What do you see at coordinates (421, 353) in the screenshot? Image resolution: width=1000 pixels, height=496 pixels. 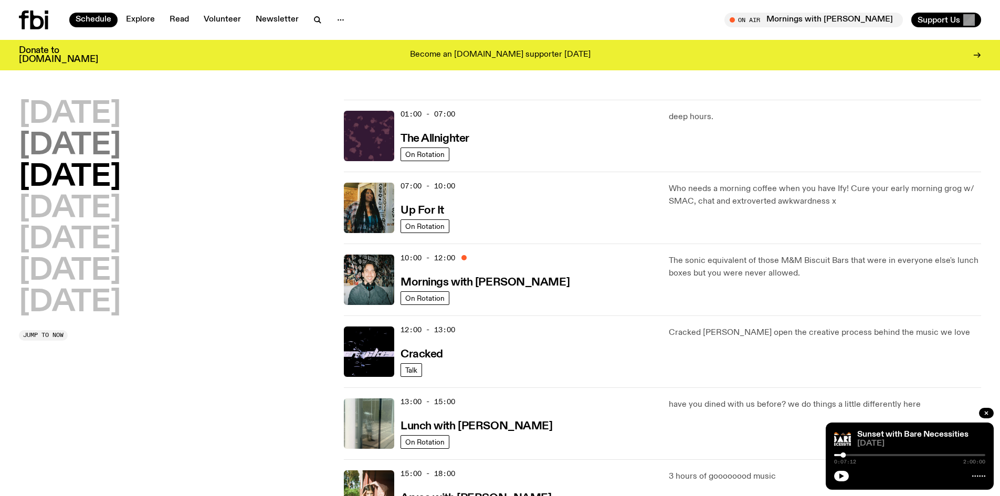 I see `a: Cracked` at bounding box center [421, 353].